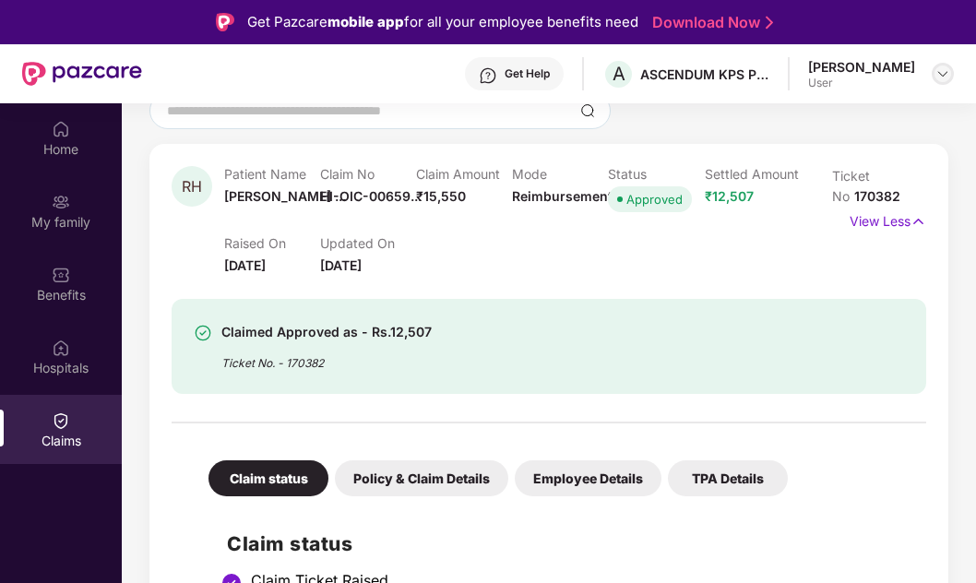 The height and width of the screenshot is (583, 976). What do you see at coordinates (654, 199) in the screenshot?
I see `div: Approved` at bounding box center [654, 199].